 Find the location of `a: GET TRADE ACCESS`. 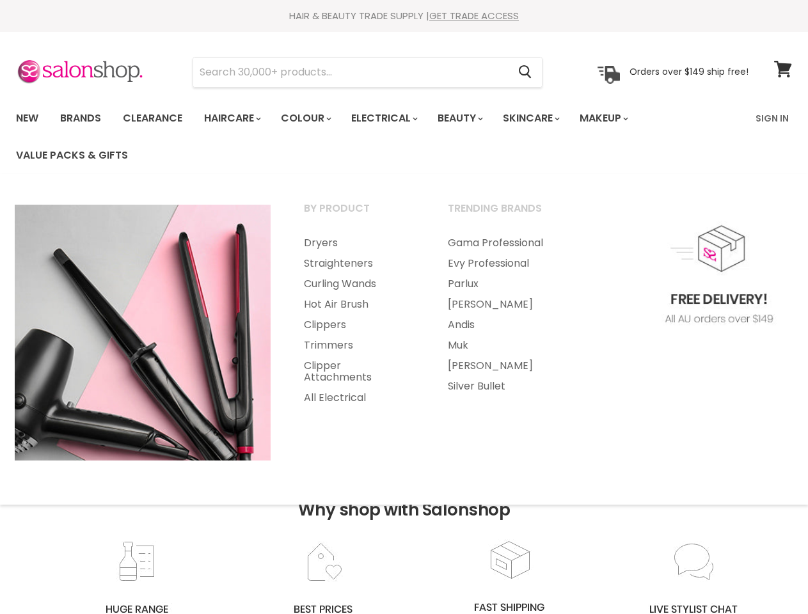

a: GET TRADE ACCESS is located at coordinates (474, 15).